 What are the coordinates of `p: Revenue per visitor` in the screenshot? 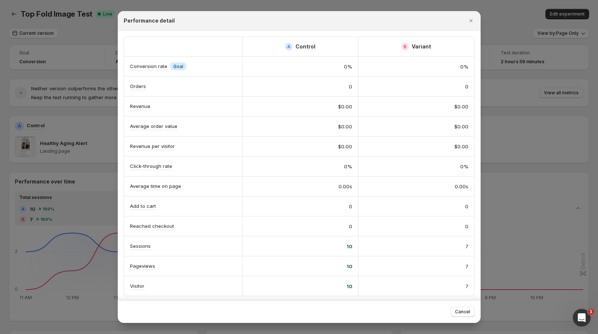 It's located at (152, 146).